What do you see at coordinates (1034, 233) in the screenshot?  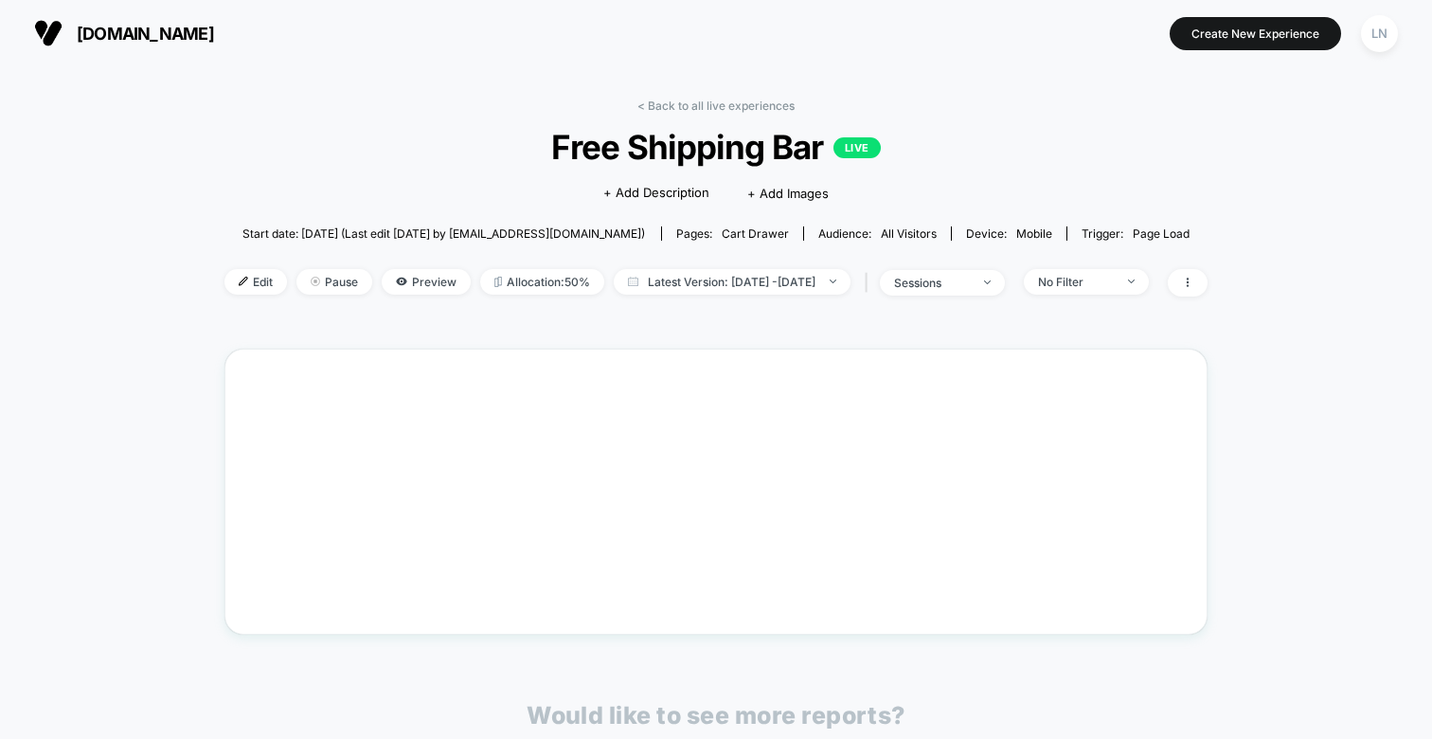 I see `span: mobile` at bounding box center [1034, 233].